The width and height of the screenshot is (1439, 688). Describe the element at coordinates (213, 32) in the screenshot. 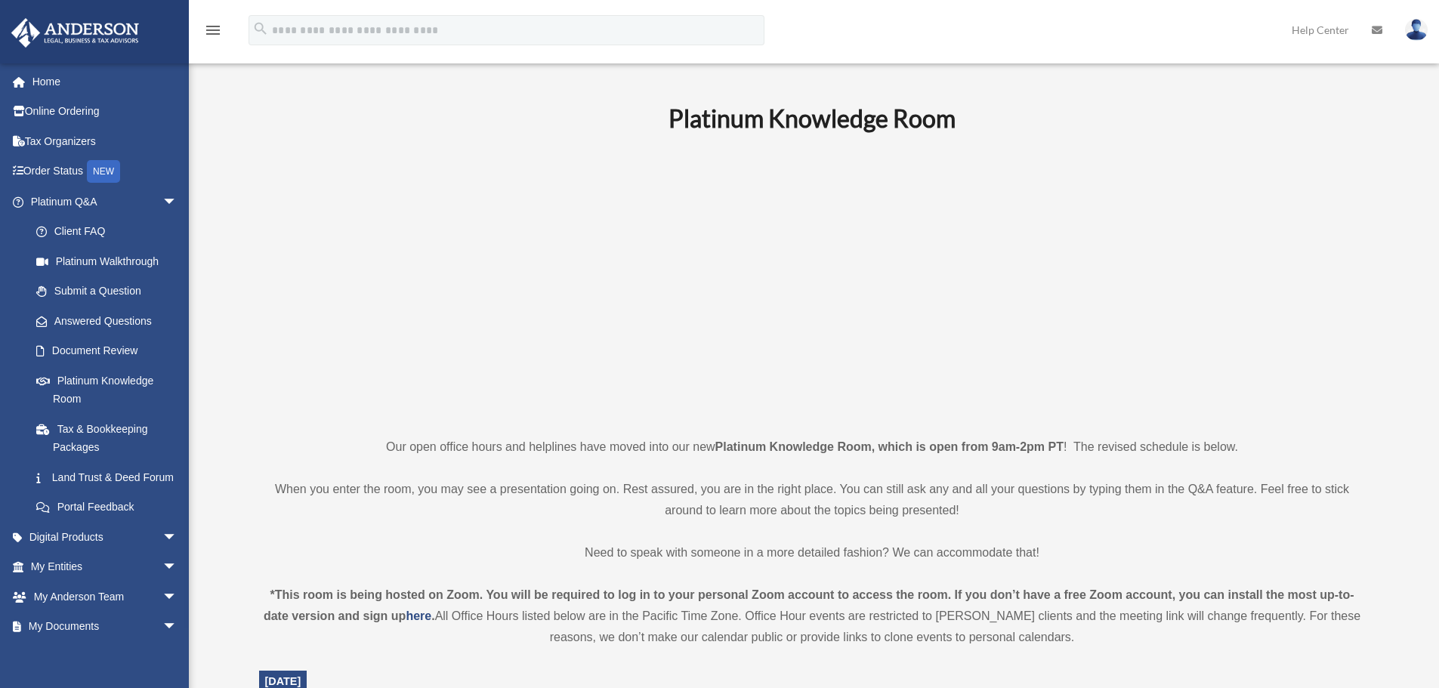

I see `a: menu` at that location.